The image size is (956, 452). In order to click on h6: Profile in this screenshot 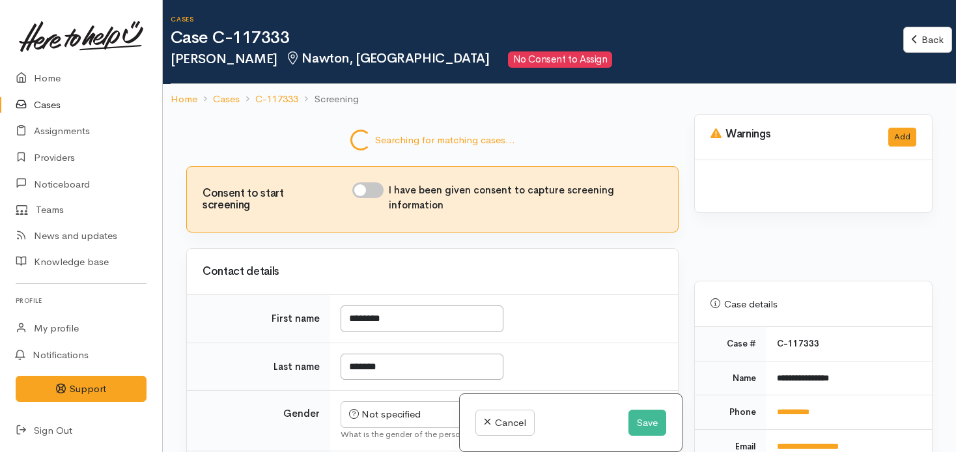, I will do `click(81, 300)`.